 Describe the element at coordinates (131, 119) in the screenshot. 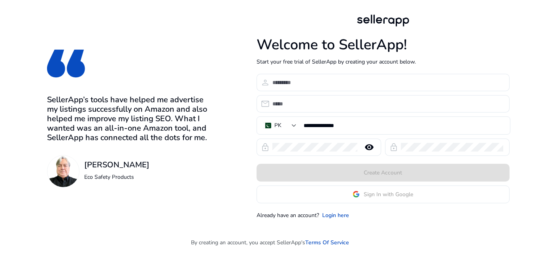

I see `h3: SellerApp’s tools have helped me advertise my listings successfully on Amazon and also helped me ...` at that location.